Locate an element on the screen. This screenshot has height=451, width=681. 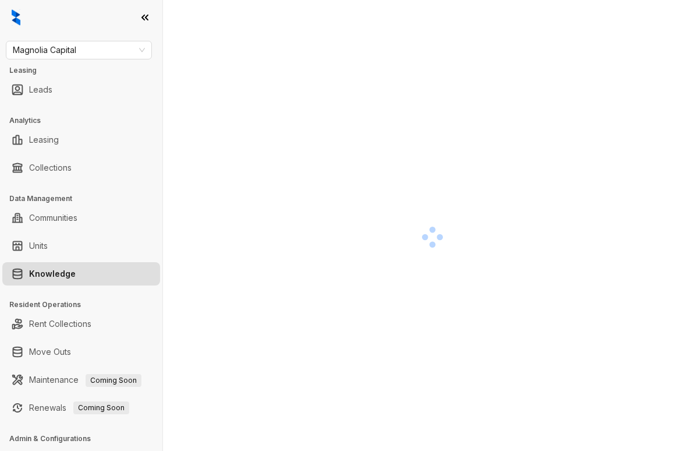
a: Communities is located at coordinates (53, 218).